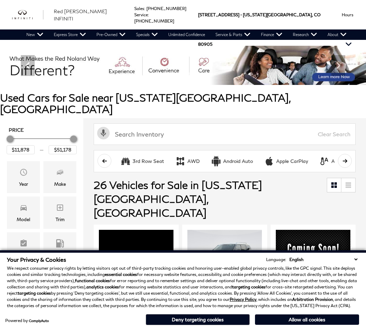  What do you see at coordinates (286, 161) in the screenshot?
I see `button: Apple CarPlayApple CarPlay` at bounding box center [286, 161].